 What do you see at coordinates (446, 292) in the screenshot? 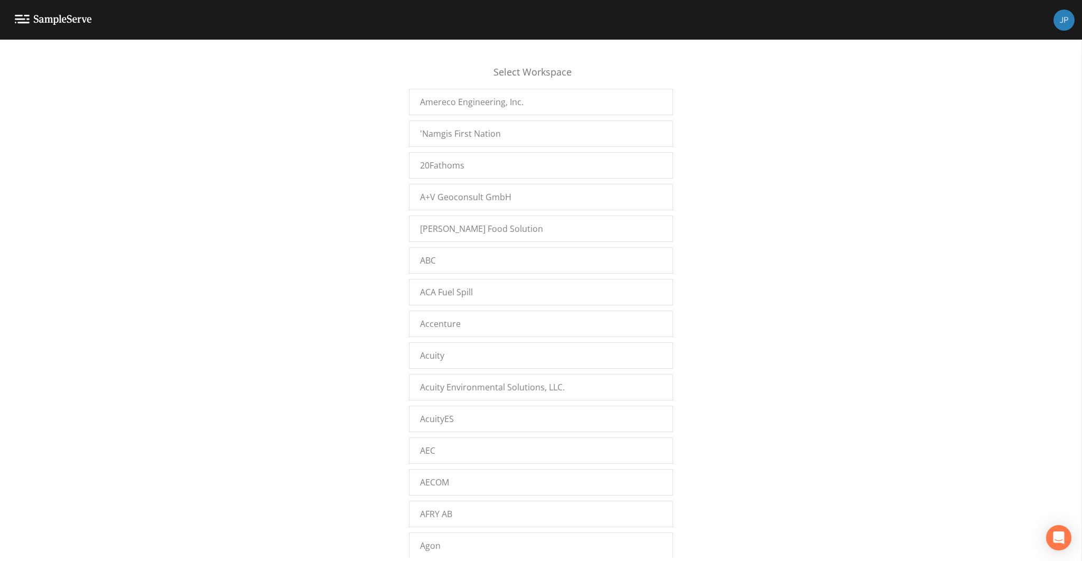
I see `span: ACA Fuel Spill` at bounding box center [446, 292].